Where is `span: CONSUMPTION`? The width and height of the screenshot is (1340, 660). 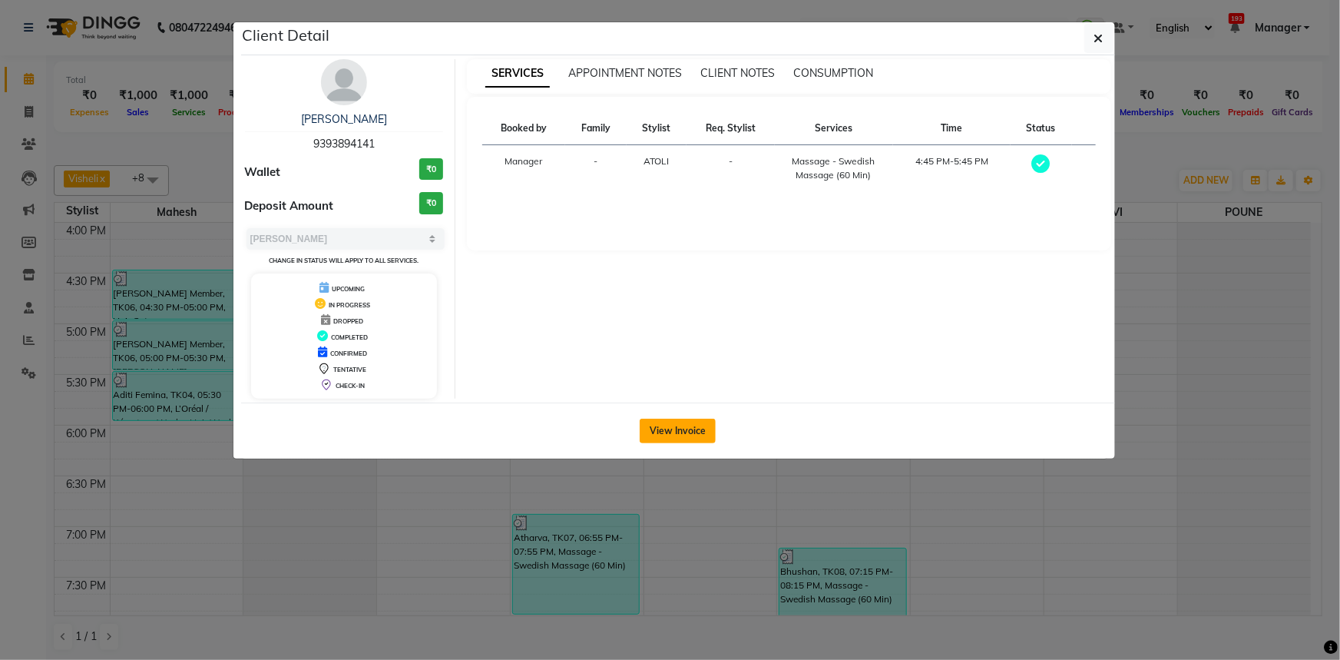 span: CONSUMPTION is located at coordinates (833, 73).